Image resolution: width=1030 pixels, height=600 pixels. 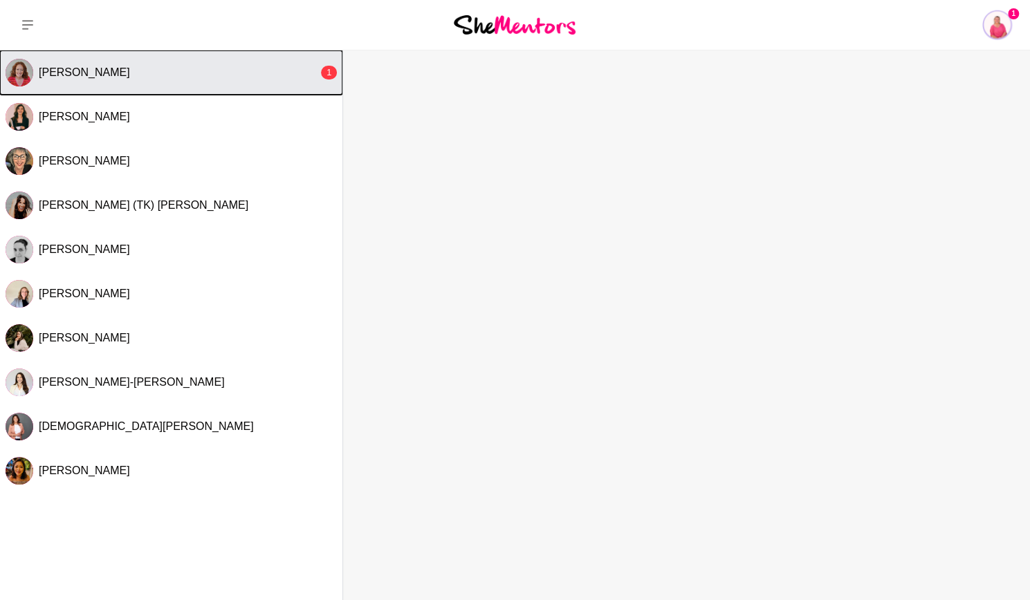 What do you see at coordinates (19, 471) in the screenshot?
I see `img: F` at bounding box center [19, 471].